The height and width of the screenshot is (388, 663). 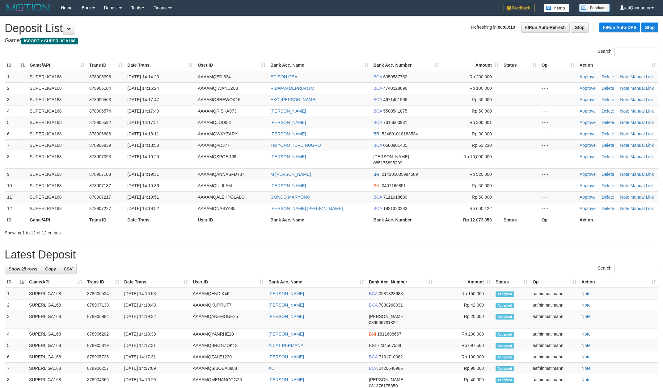 What do you see at coordinates (103, 305) in the screenshot?
I see `td: 878907138` at bounding box center [103, 305].